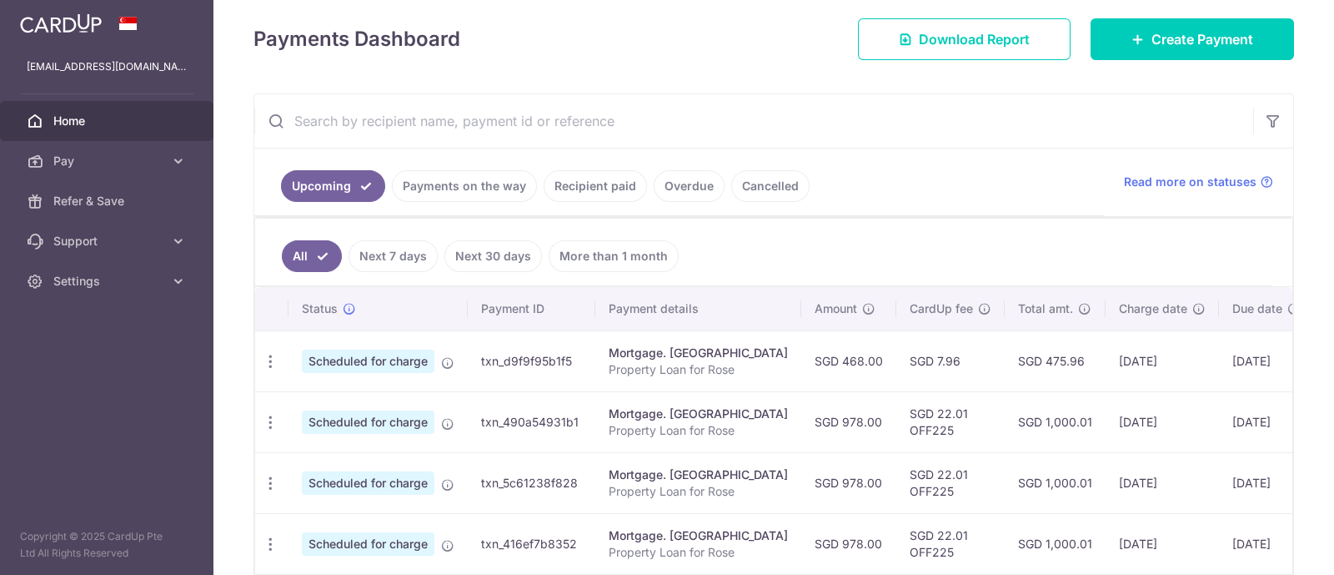  What do you see at coordinates (595, 186) in the screenshot?
I see `a: Recipient paid` at bounding box center [595, 186].